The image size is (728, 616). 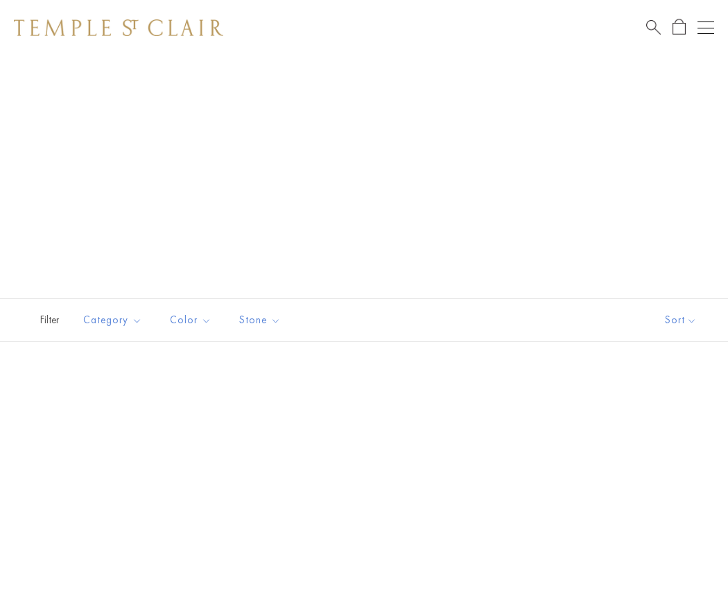 What do you see at coordinates (114, 320) in the screenshot?
I see `span: Category` at bounding box center [114, 320].